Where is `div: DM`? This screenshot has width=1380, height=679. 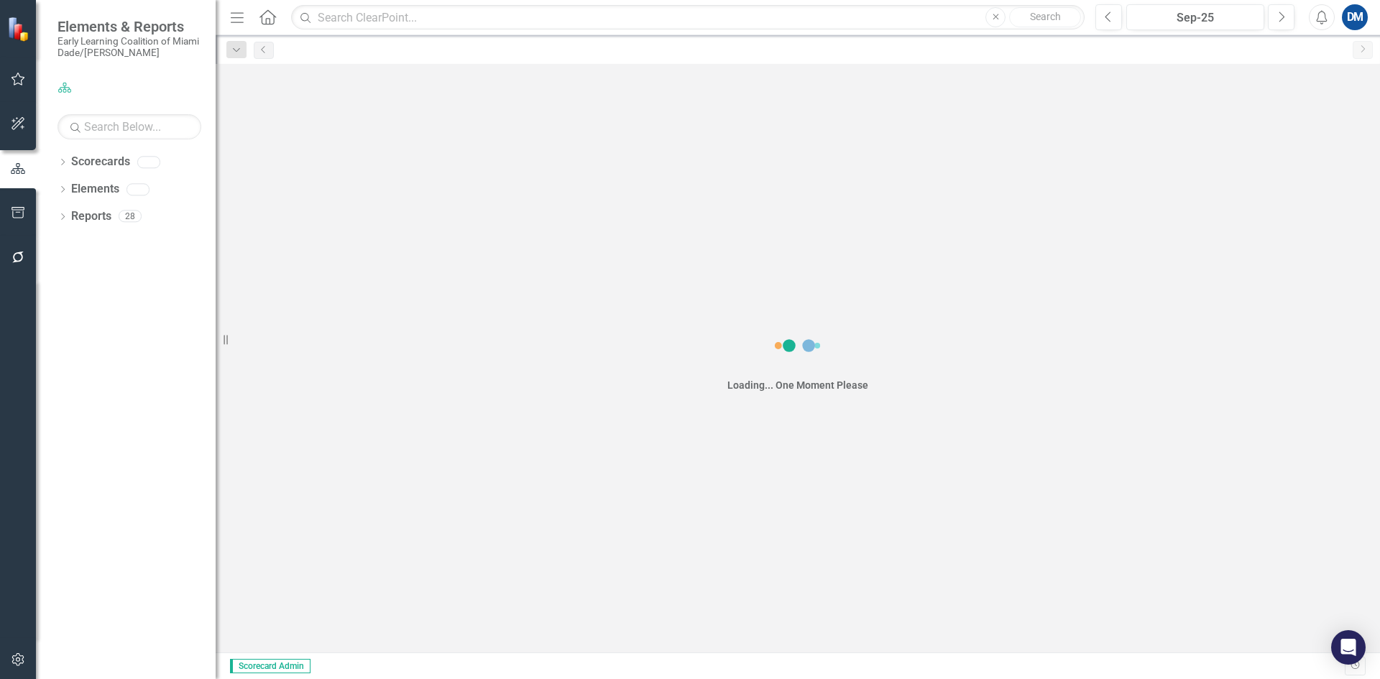
div: DM is located at coordinates (1355, 17).